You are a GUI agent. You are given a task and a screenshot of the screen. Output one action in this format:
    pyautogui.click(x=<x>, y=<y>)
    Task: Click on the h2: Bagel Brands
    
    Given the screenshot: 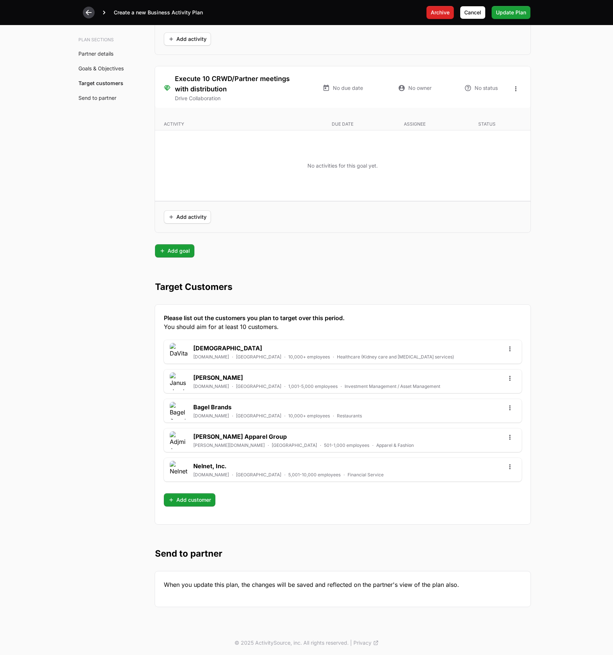 What is the action you would take?
    pyautogui.click(x=278, y=407)
    